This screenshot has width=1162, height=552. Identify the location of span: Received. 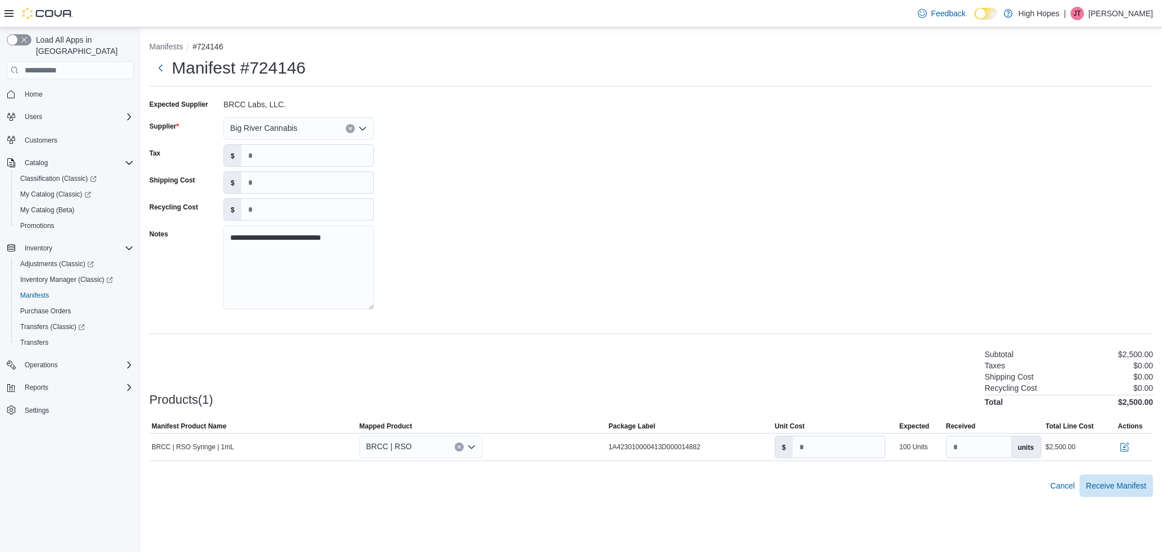
(961, 426).